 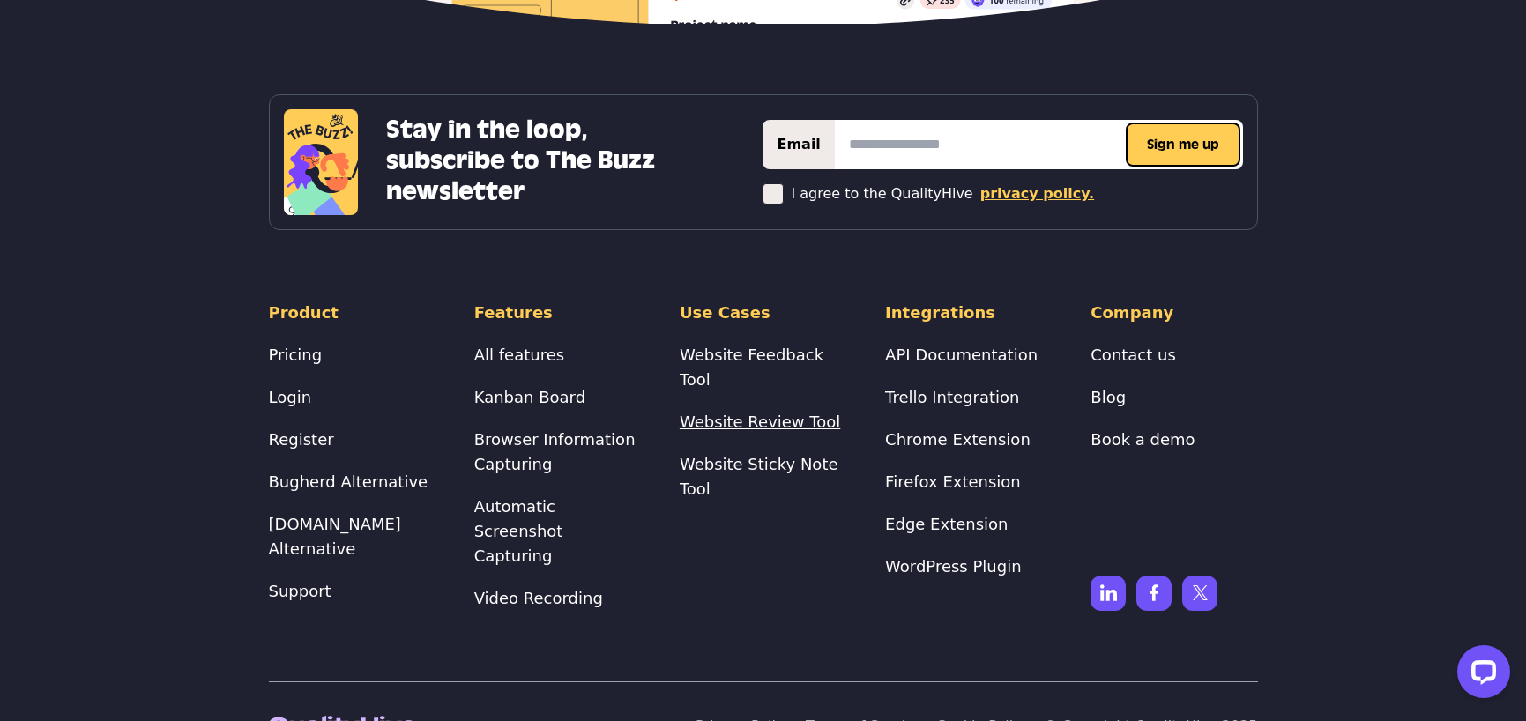 I want to click on img: Linkedin, so click(x=1108, y=593).